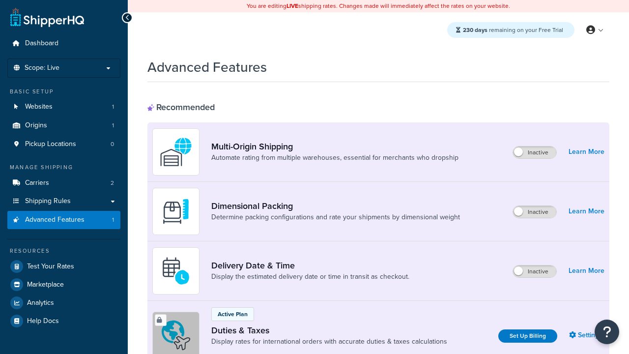 The image size is (629, 354). Describe the element at coordinates (64, 321) in the screenshot. I see `li: Help Docs` at that location.